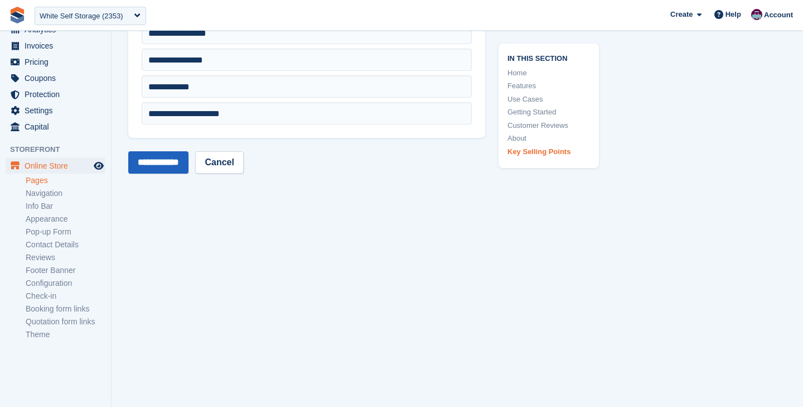 The height and width of the screenshot is (407, 803). What do you see at coordinates (65, 231) in the screenshot?
I see `a: Pop-up Form` at bounding box center [65, 231].